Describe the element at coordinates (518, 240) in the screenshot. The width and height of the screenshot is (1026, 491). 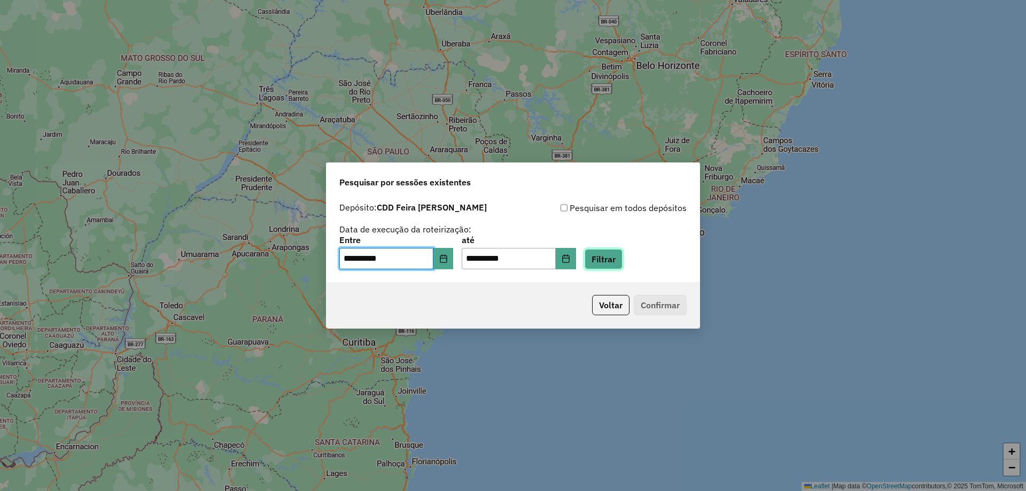
I see `label: até` at that location.